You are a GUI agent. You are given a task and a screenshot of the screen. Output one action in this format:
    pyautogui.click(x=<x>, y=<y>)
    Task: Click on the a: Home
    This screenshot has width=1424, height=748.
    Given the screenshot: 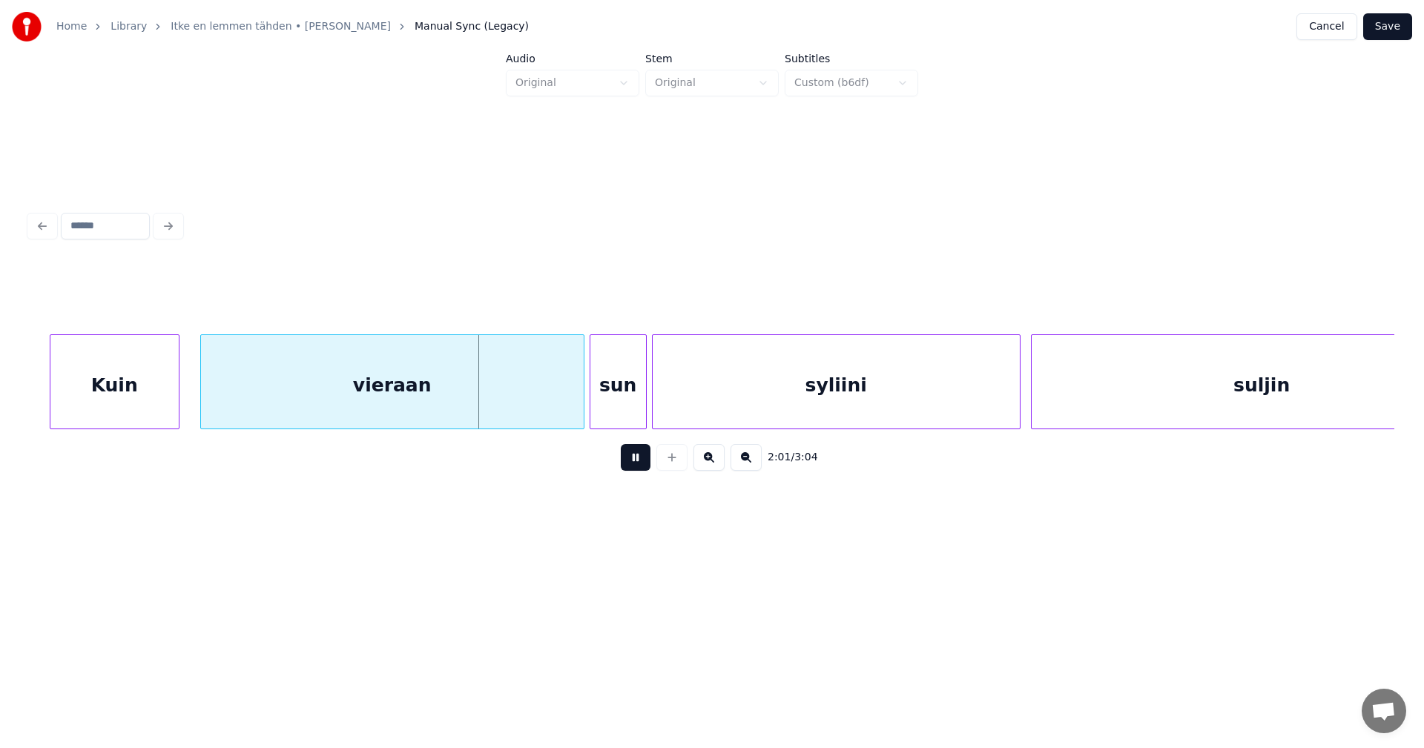 What is the action you would take?
    pyautogui.click(x=71, y=27)
    